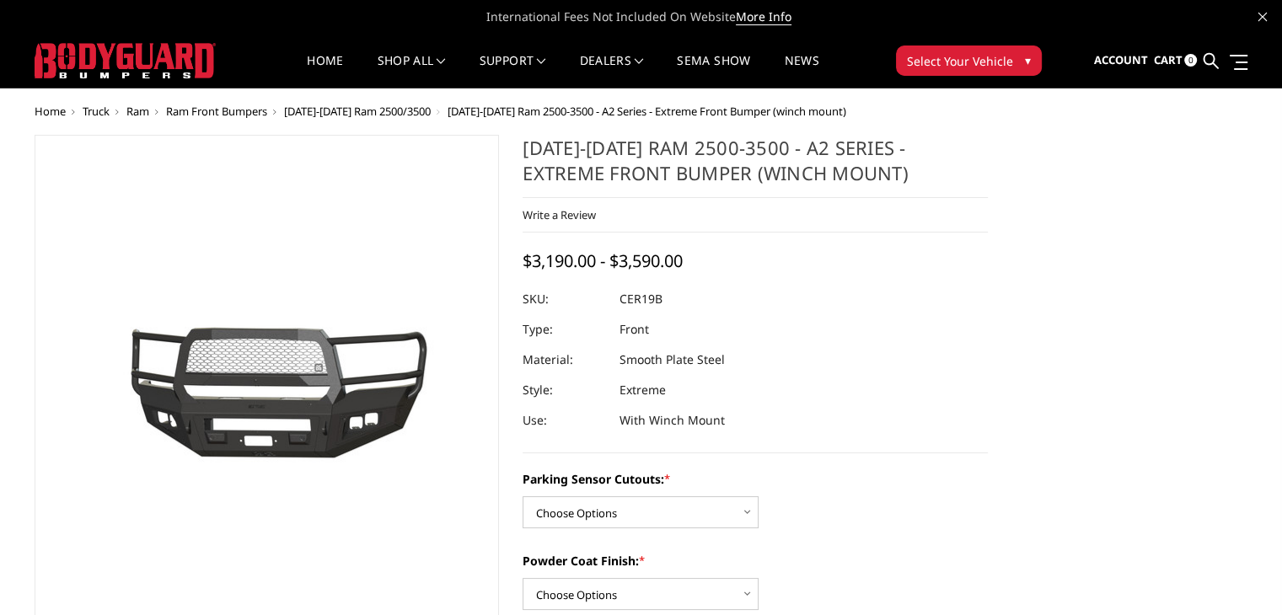 The height and width of the screenshot is (615, 1282). What do you see at coordinates (1120, 60) in the screenshot?
I see `span: Account` at bounding box center [1120, 60].